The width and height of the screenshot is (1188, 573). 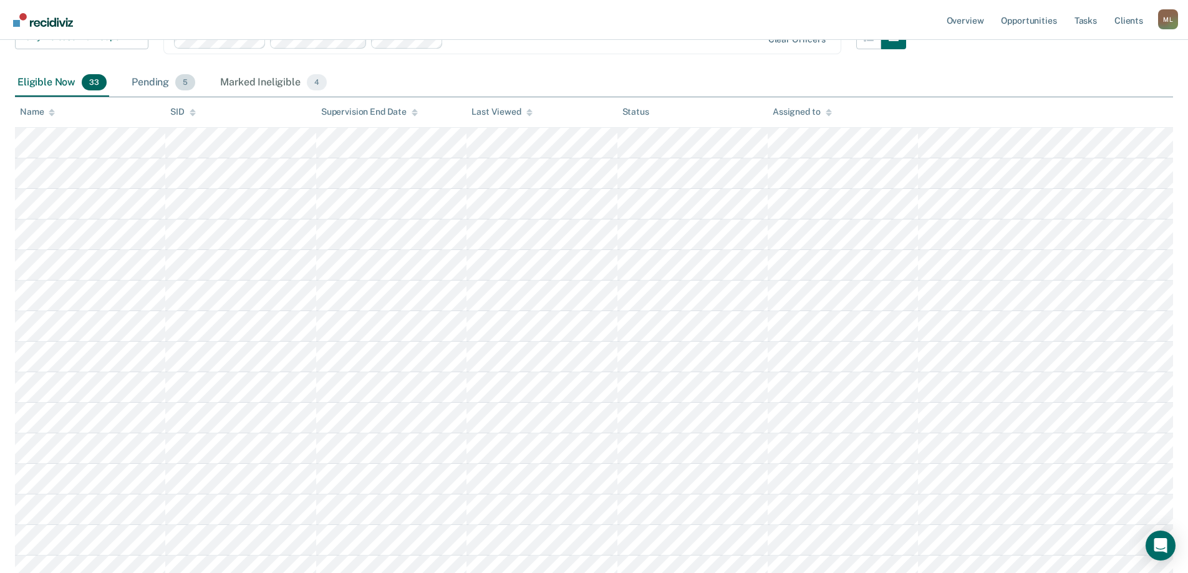 I want to click on div: Supervision End Date, so click(x=369, y=112).